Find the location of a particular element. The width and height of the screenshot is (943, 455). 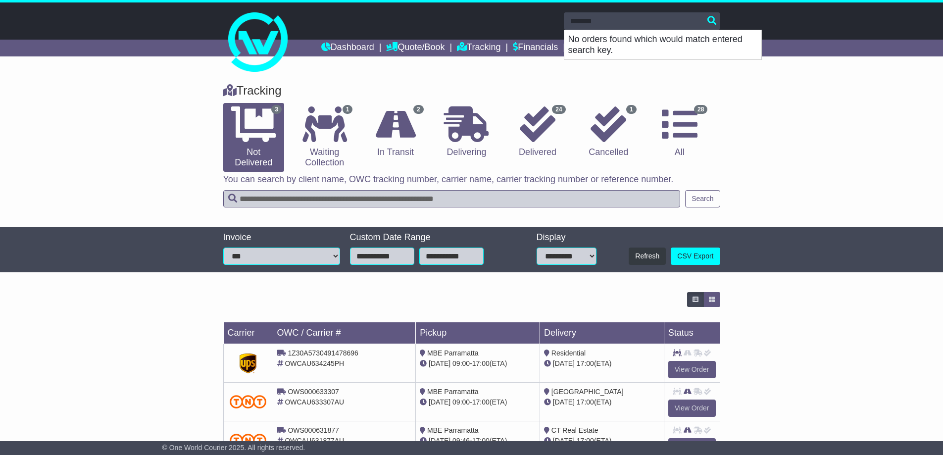

span: © One World Courier 2025. All rights reserved. is located at coordinates (234, 448).